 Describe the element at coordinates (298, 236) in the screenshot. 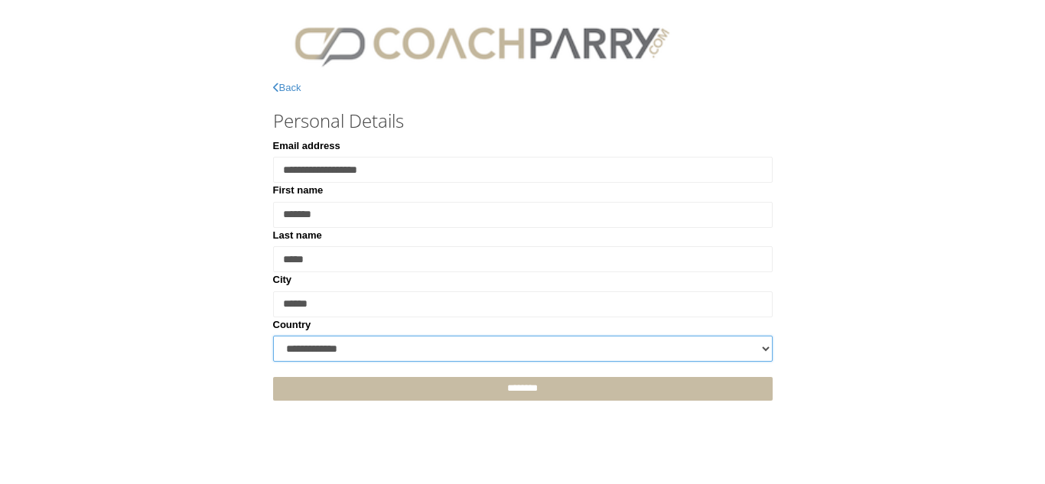

I see `label: Last name` at that location.